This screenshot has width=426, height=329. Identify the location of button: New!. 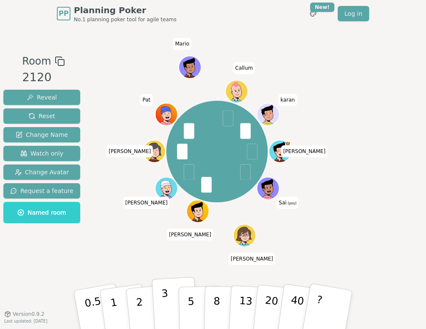
(313, 14).